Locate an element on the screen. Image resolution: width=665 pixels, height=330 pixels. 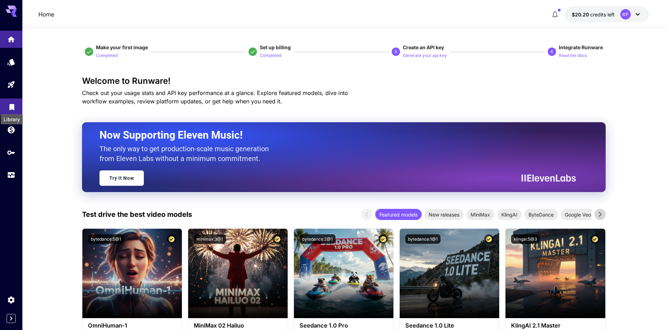
div: Models is located at coordinates (11, 62).